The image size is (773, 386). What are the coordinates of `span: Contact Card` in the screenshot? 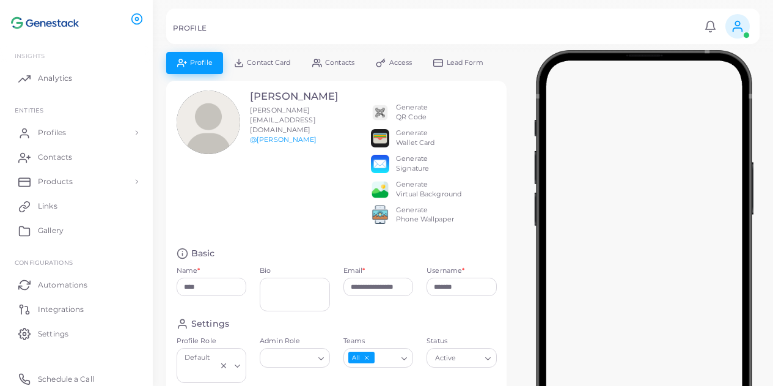 It's located at (268, 62).